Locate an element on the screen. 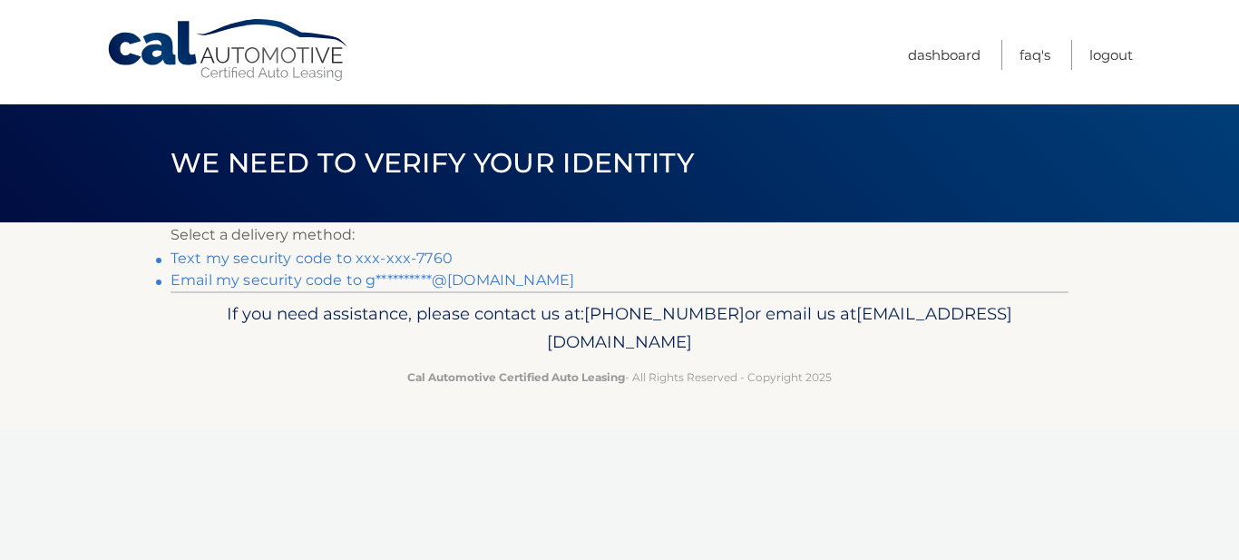 The width and height of the screenshot is (1239, 560). span: We need to verify your identity is located at coordinates (432, 162).